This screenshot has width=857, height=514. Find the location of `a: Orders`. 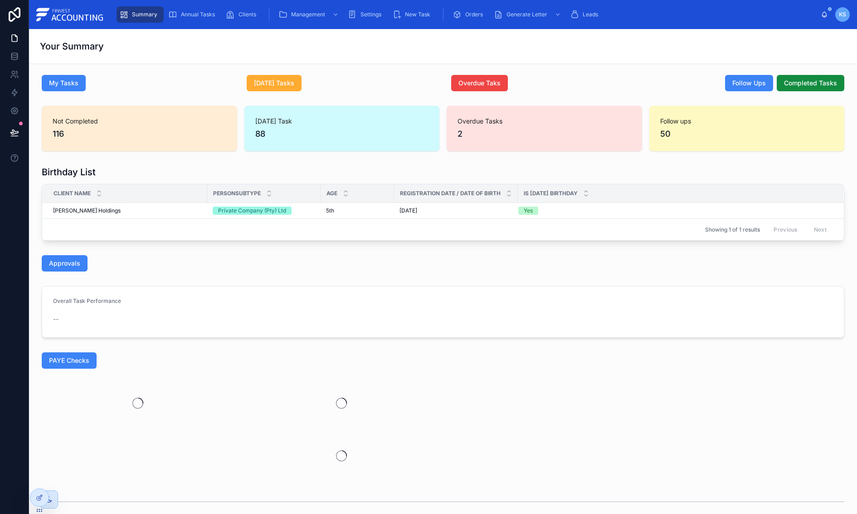

a: Orders is located at coordinates (470, 15).